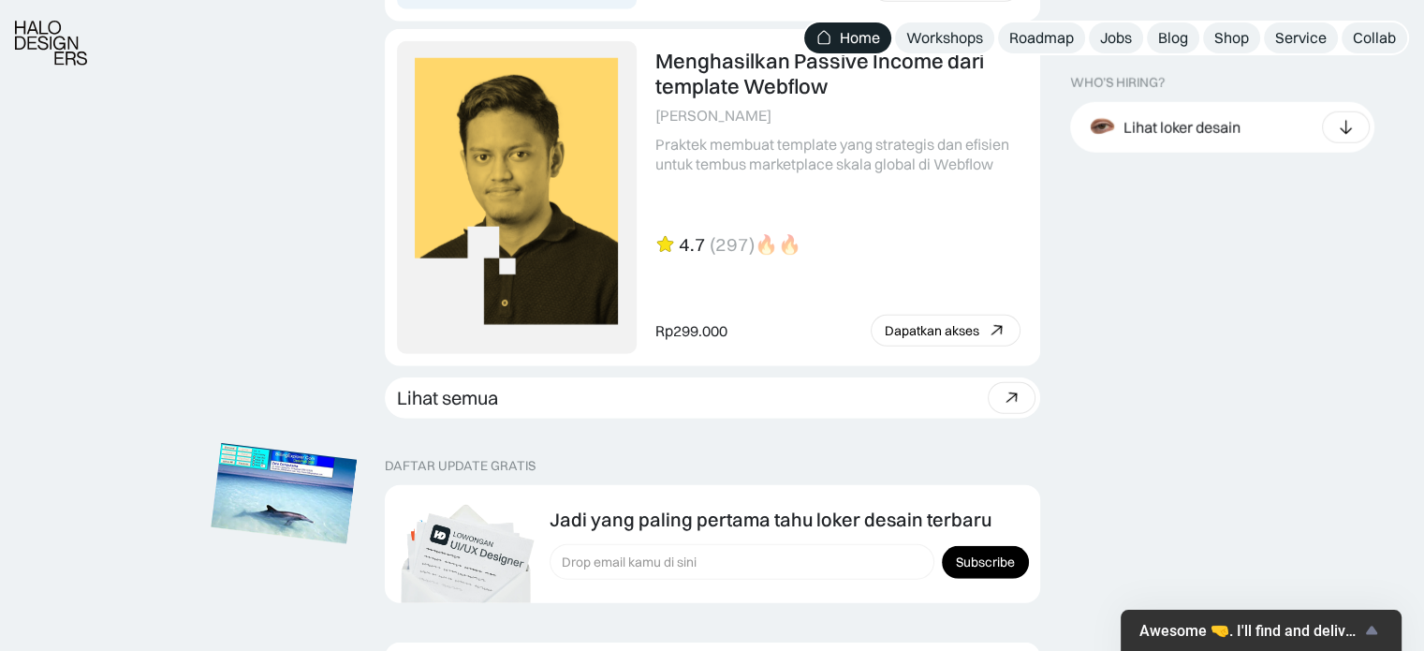 This screenshot has height=651, width=1424. I want to click on div: Lihat semua, so click(448, 398).